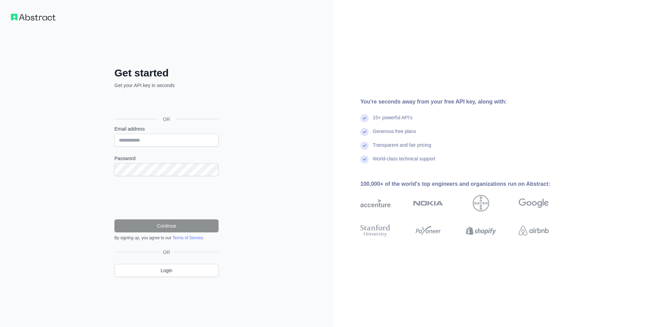  What do you see at coordinates (376, 203) in the screenshot?
I see `img: accenture` at bounding box center [376, 203].